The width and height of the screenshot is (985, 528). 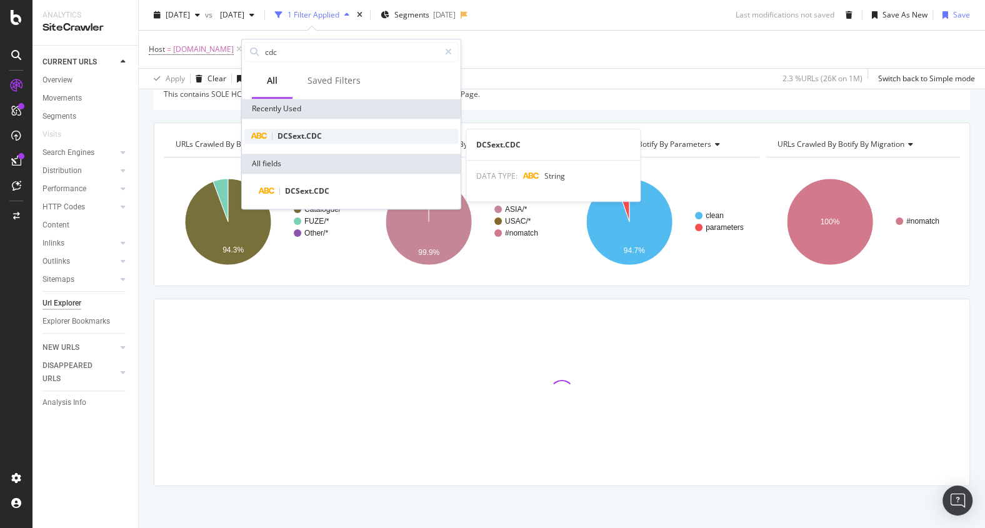 What do you see at coordinates (86, 225) in the screenshot?
I see `a: Content` at bounding box center [86, 225].